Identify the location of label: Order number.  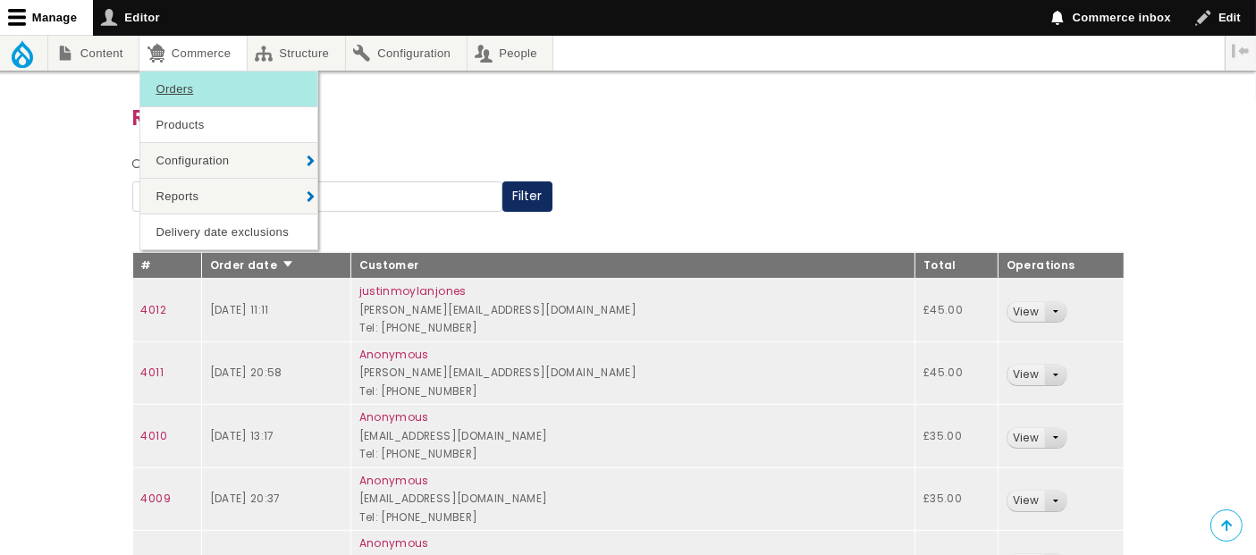
(179, 164).